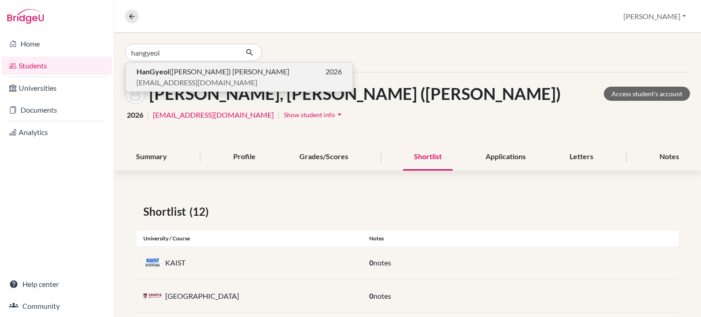  I want to click on img: kr_kore_hspsj2mw.png, so click(153, 296).